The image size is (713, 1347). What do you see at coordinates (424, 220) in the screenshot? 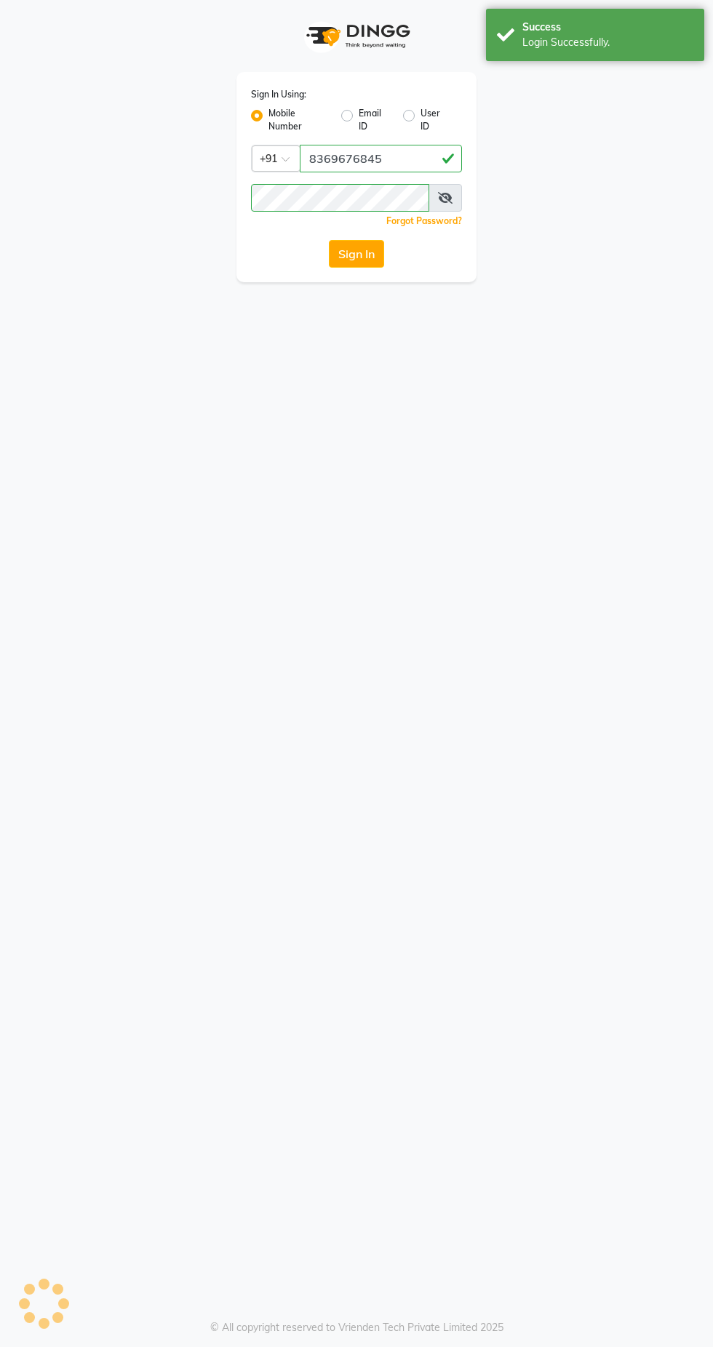
I see `a: Forgot Password?` at bounding box center [424, 220].